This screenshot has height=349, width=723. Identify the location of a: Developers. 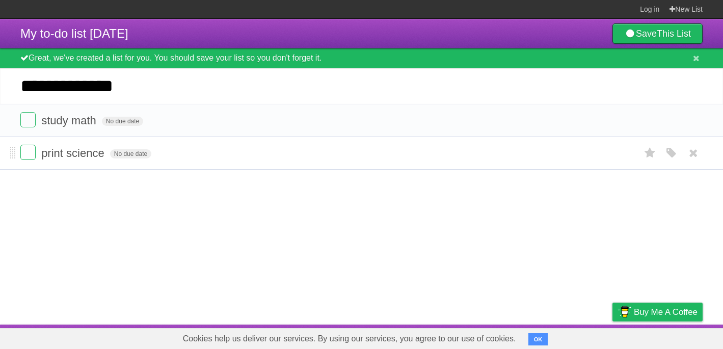
(531, 337).